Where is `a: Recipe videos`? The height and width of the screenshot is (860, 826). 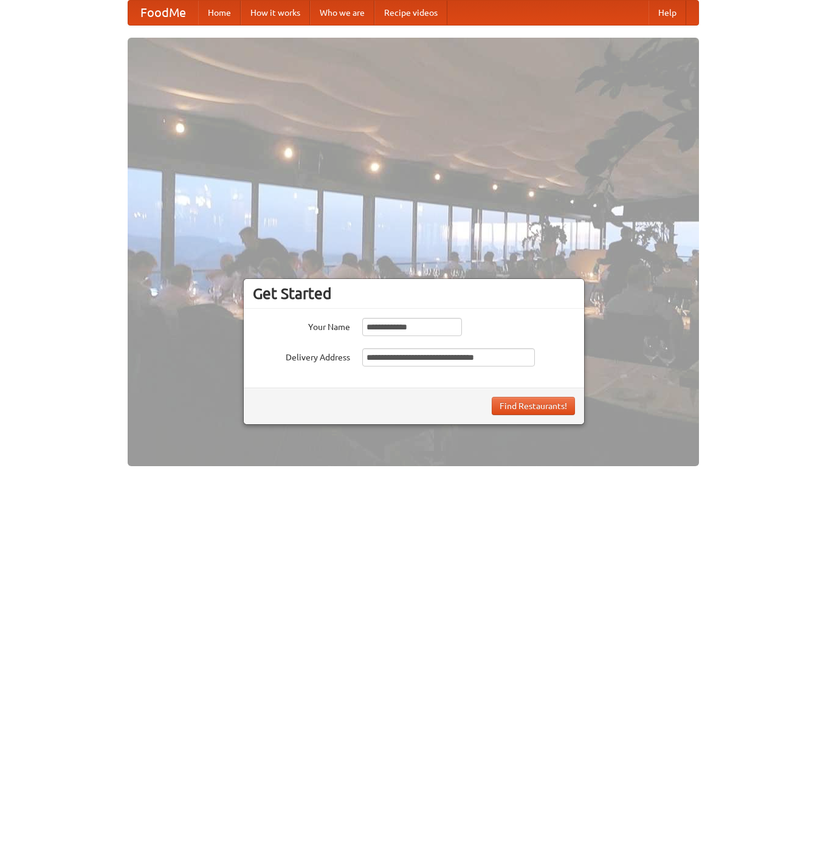 a: Recipe videos is located at coordinates (411, 13).